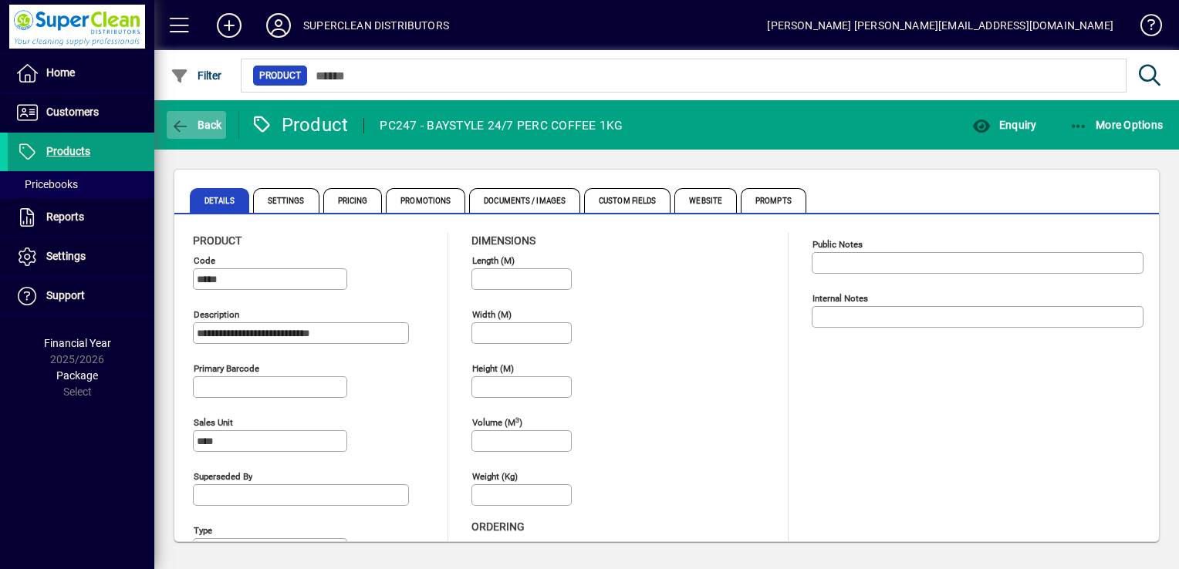  I want to click on app-page-header-button: Back, so click(197, 125).